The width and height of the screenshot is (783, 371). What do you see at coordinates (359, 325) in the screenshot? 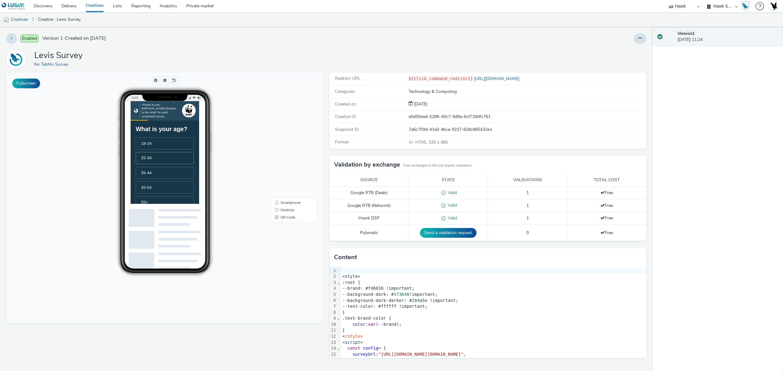
I see `span: color` at bounding box center [359, 325].